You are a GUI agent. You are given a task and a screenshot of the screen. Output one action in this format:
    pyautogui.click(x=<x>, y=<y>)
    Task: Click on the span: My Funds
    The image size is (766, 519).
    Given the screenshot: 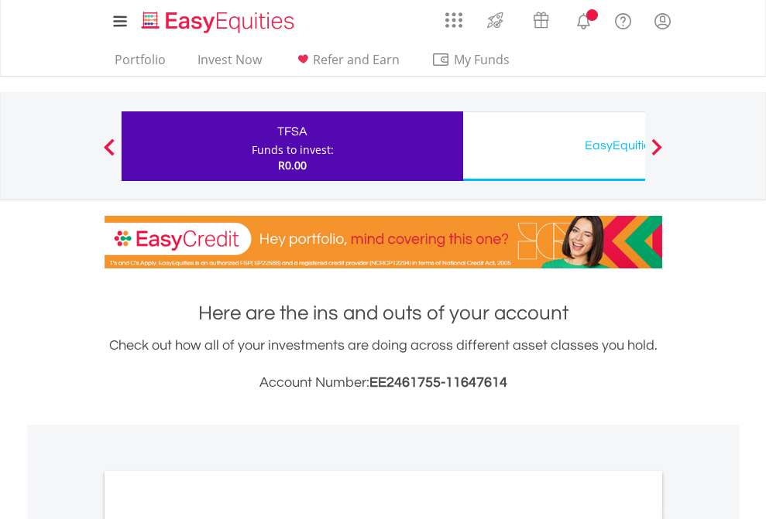 What is the action you would take?
    pyautogui.click(x=482, y=60)
    